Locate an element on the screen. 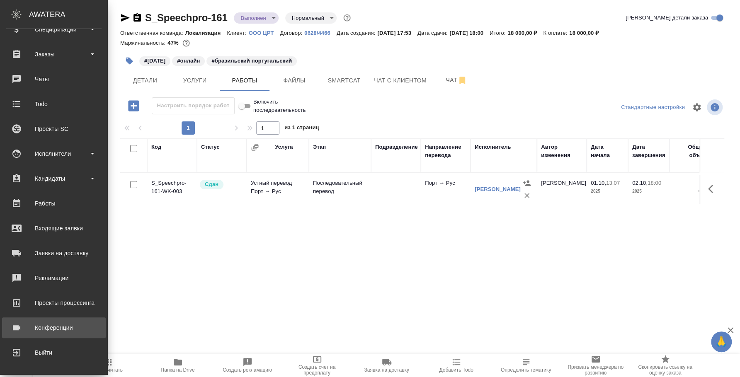 This screenshot has height=377, width=740. p: Ответственная команда: is located at coordinates (153, 33).